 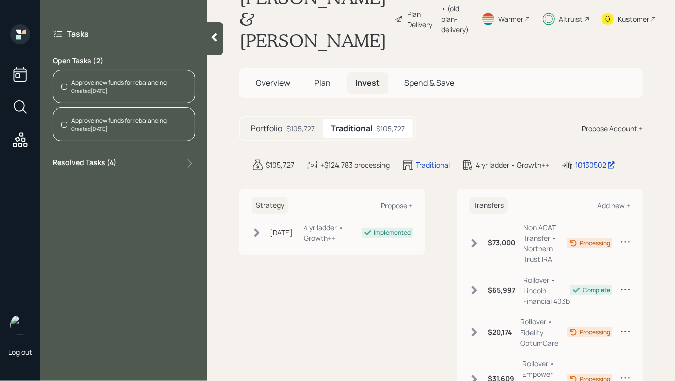 What do you see at coordinates (511, 19) in the screenshot?
I see `div: Warmer` at bounding box center [511, 19].